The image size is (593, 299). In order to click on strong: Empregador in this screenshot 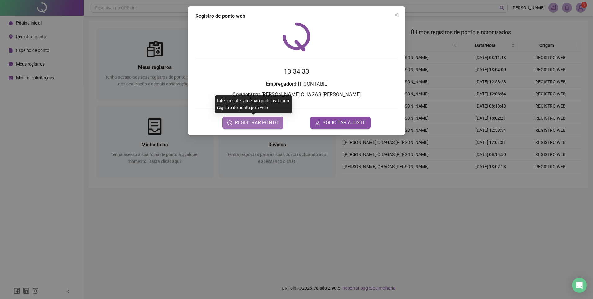, I will do `click(280, 84)`.